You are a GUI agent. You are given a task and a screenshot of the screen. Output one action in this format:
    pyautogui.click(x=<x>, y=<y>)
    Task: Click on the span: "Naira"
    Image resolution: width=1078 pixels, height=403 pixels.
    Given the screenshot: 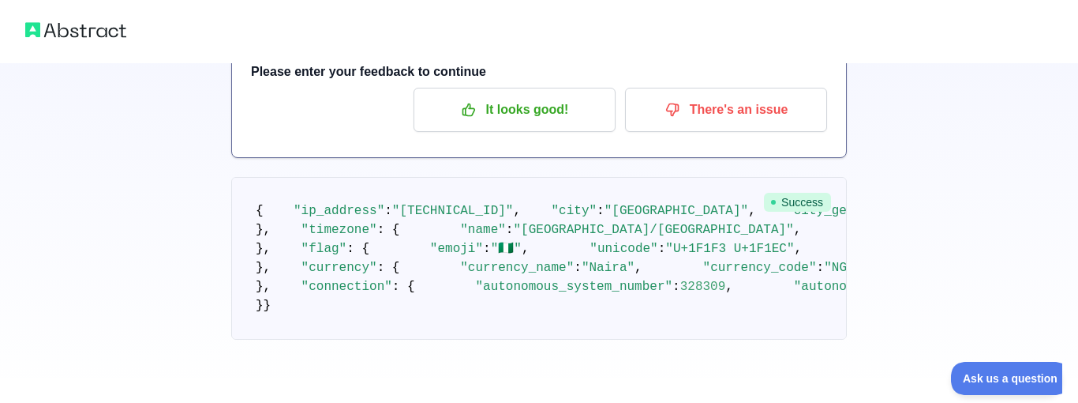 What is the action you would take?
    pyautogui.click(x=608, y=268)
    